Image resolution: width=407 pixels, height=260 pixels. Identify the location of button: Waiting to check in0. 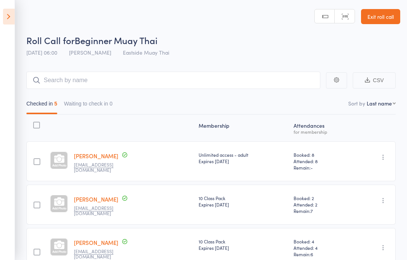
(88, 105).